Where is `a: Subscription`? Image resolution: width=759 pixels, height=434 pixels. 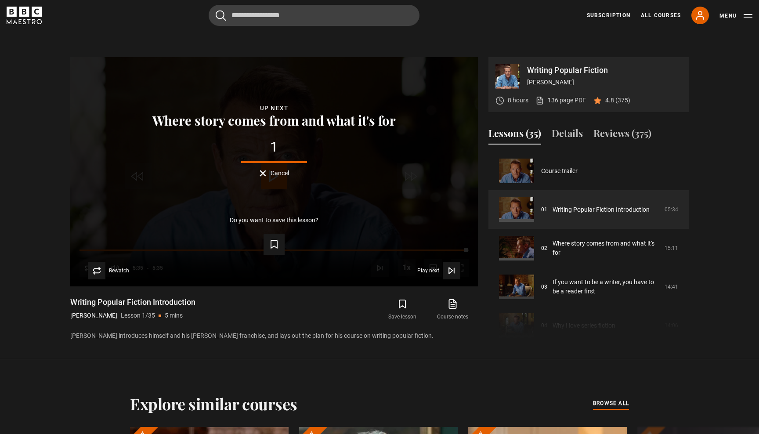
a: Subscription is located at coordinates (608, 15).